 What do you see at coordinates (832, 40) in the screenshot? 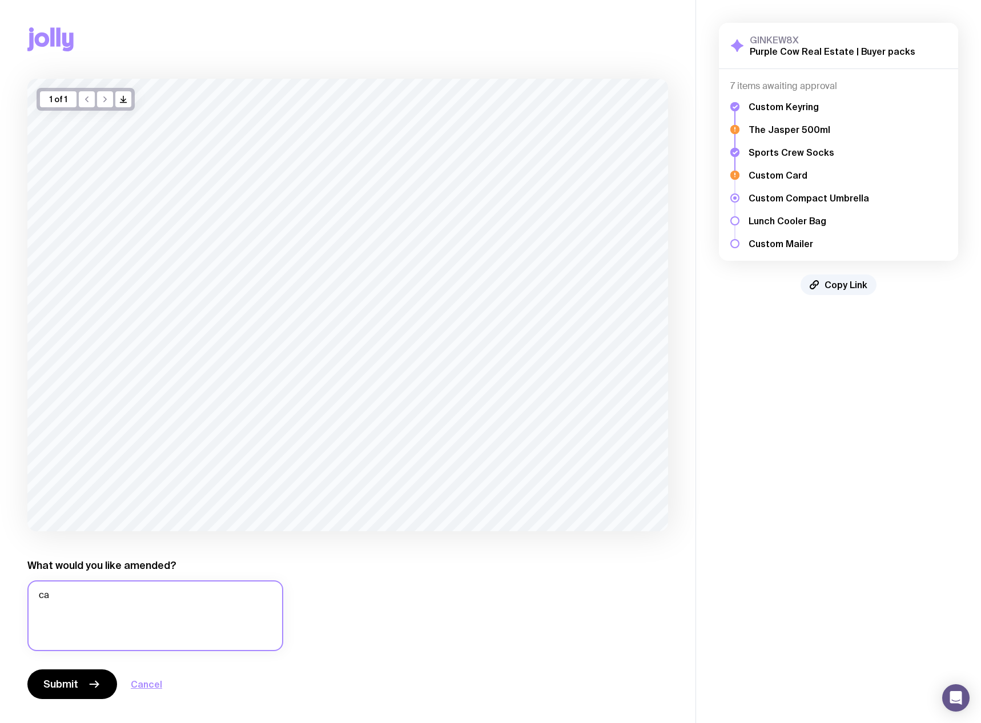
I see `h3: GINKEW8X` at bounding box center [832, 40].